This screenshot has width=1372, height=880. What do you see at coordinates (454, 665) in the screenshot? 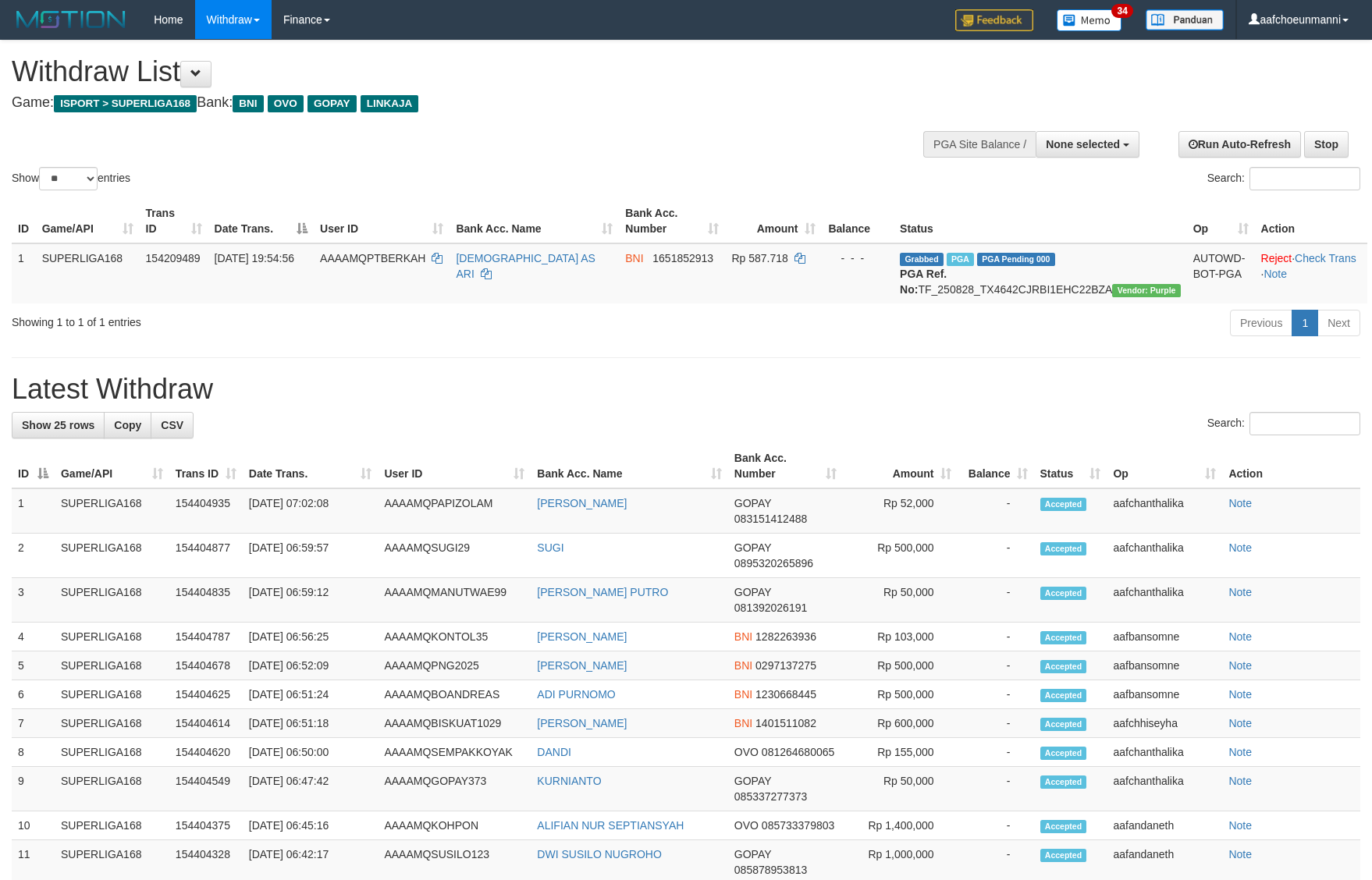
I see `td: AAAAMQPNG2025` at bounding box center [454, 665].